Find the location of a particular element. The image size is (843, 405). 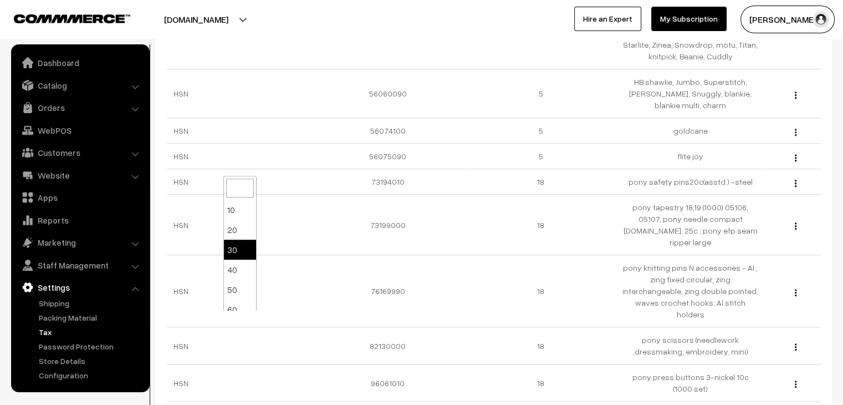

li: 40 is located at coordinates (240, 269).